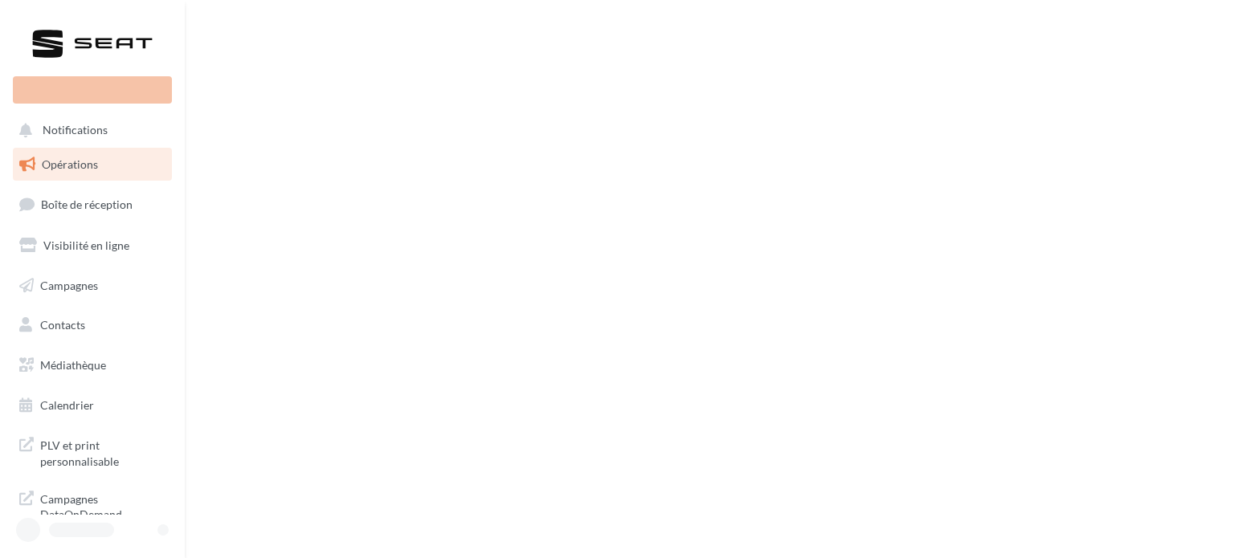 This screenshot has height=558, width=1234. Describe the element at coordinates (92, 406) in the screenshot. I see `a: Calendrier` at that location.